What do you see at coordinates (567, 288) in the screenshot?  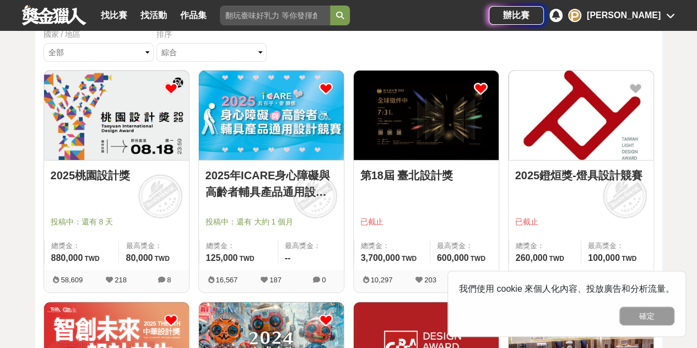 I see `span: 我們使用 cookie 來個人化內容、投放廣告和分析流量。` at bounding box center [567, 288].